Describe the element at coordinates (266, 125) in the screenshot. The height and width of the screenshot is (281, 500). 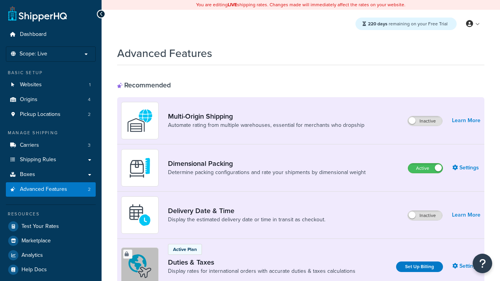
I see `a: Automate rating from multiple warehouses, essential for merchants who dropship` at that location.